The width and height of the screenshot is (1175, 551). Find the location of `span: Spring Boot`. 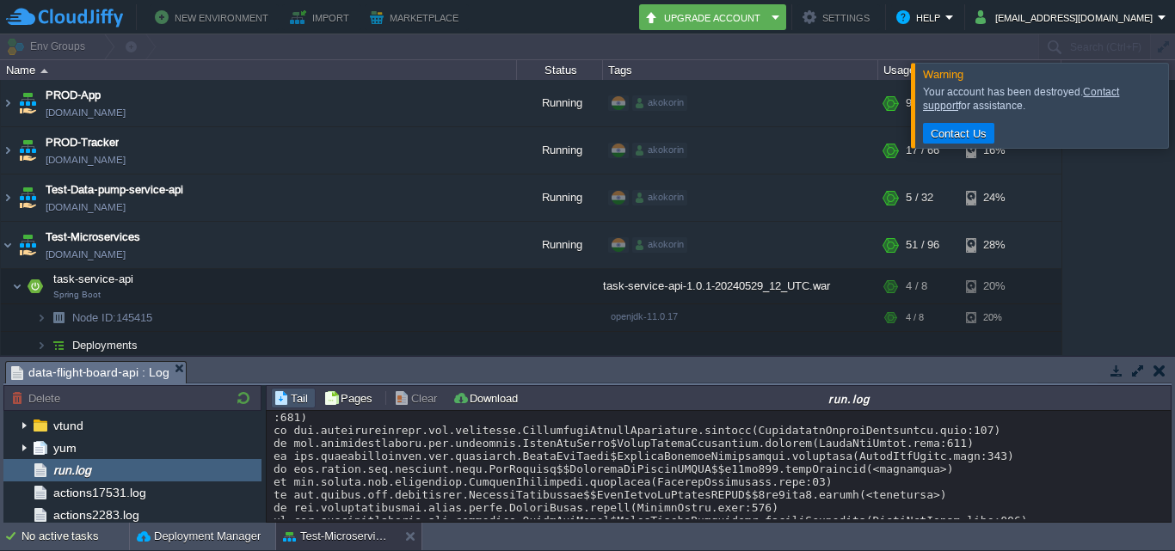

span: Spring Boot is located at coordinates (77, 295).